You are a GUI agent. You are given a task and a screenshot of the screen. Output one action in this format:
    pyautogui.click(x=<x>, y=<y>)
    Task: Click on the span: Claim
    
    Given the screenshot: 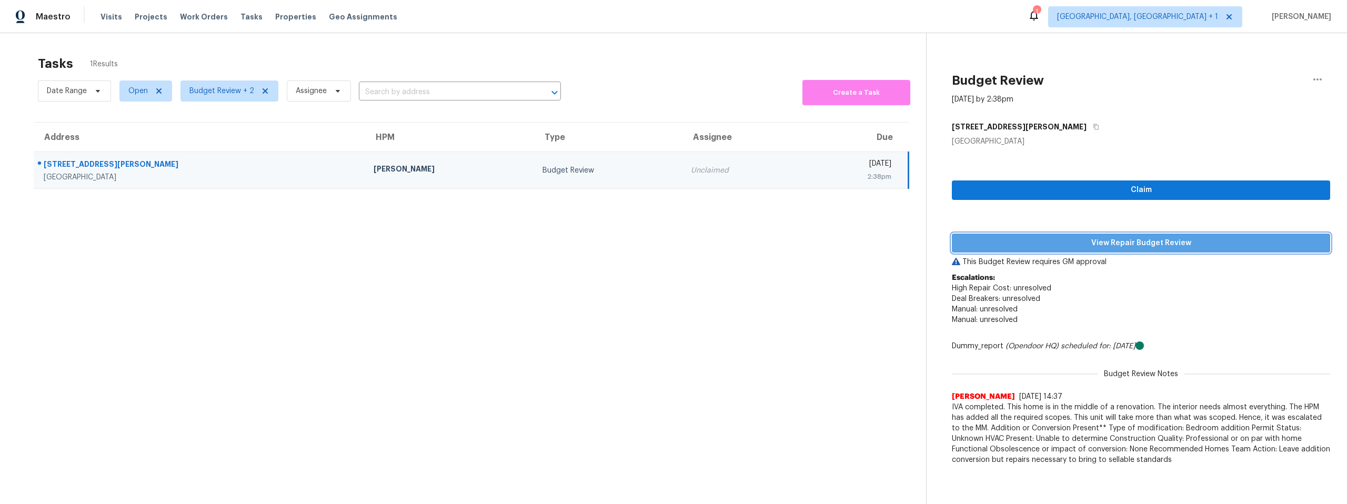 What is the action you would take?
    pyautogui.click(x=1141, y=190)
    